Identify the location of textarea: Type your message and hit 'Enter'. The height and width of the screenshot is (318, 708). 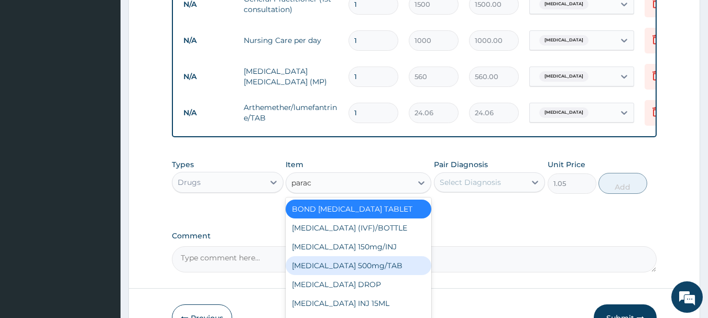
(102, 228).